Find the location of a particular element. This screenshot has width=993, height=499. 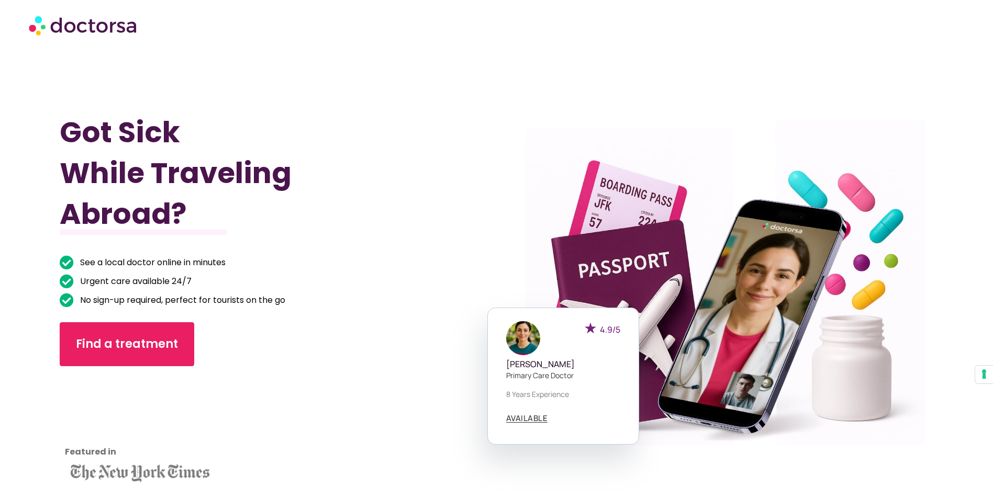

span: No sign-up required, perfect for tourists on the go is located at coordinates (181, 301).